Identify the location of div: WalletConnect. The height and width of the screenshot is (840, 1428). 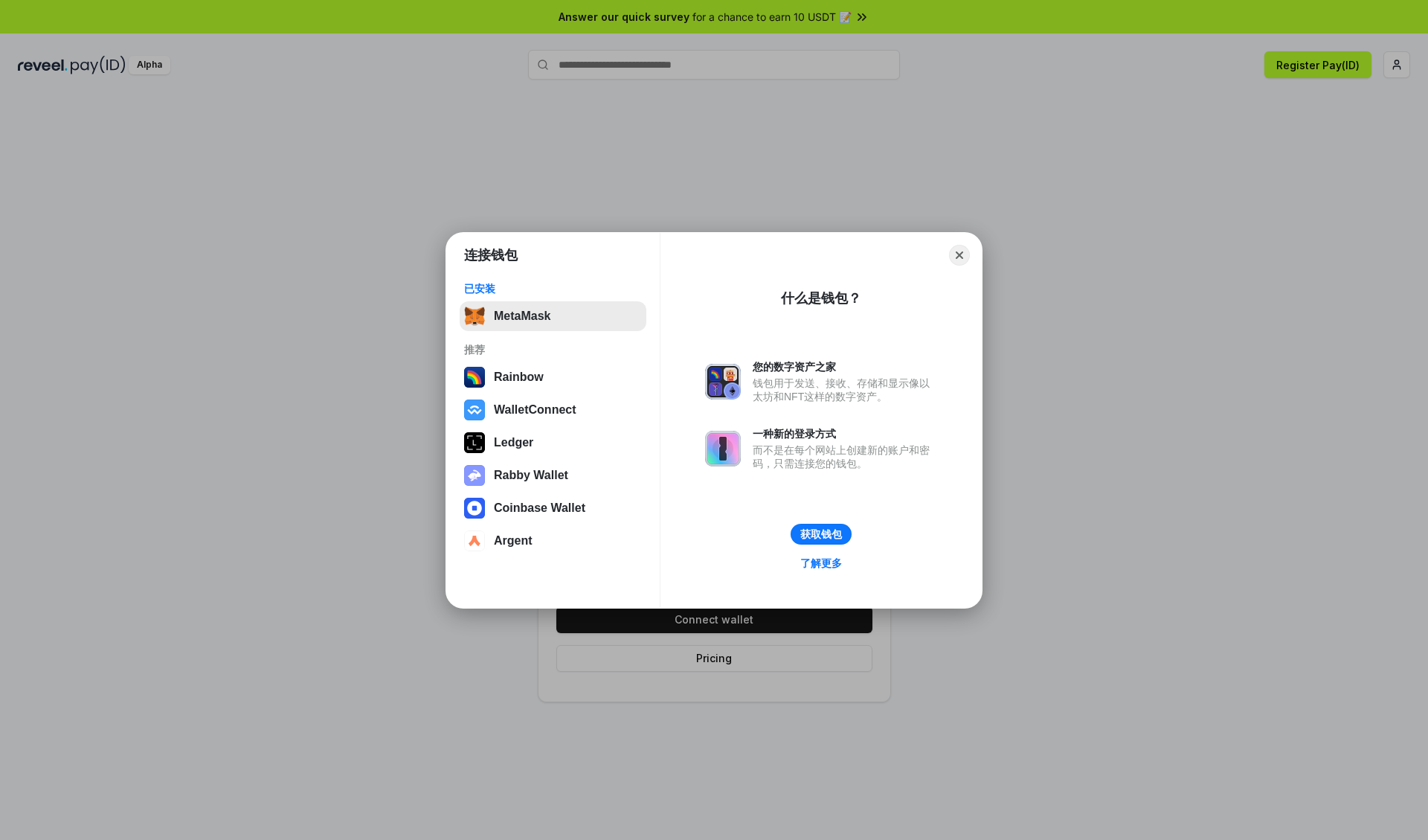
(535, 410).